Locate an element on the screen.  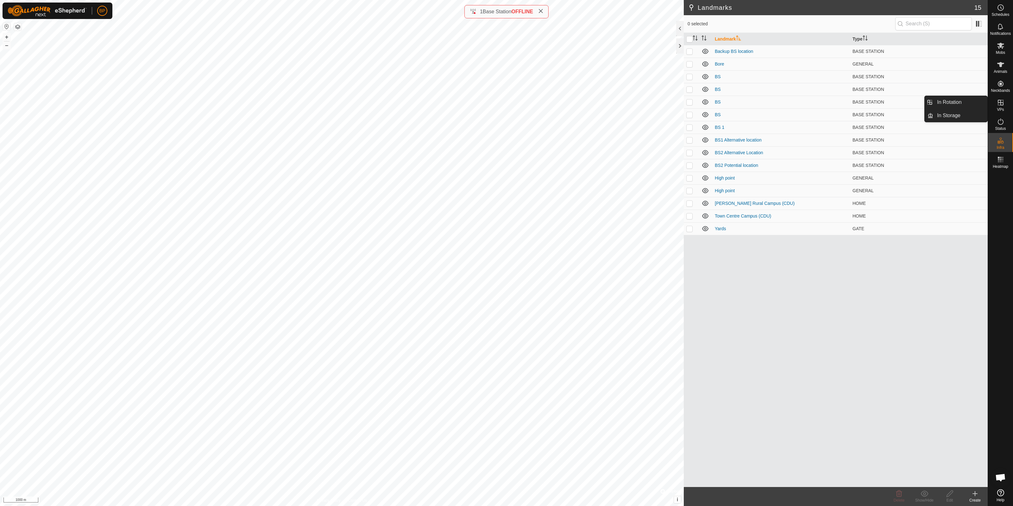
span: Infra is located at coordinates (1000, 147).